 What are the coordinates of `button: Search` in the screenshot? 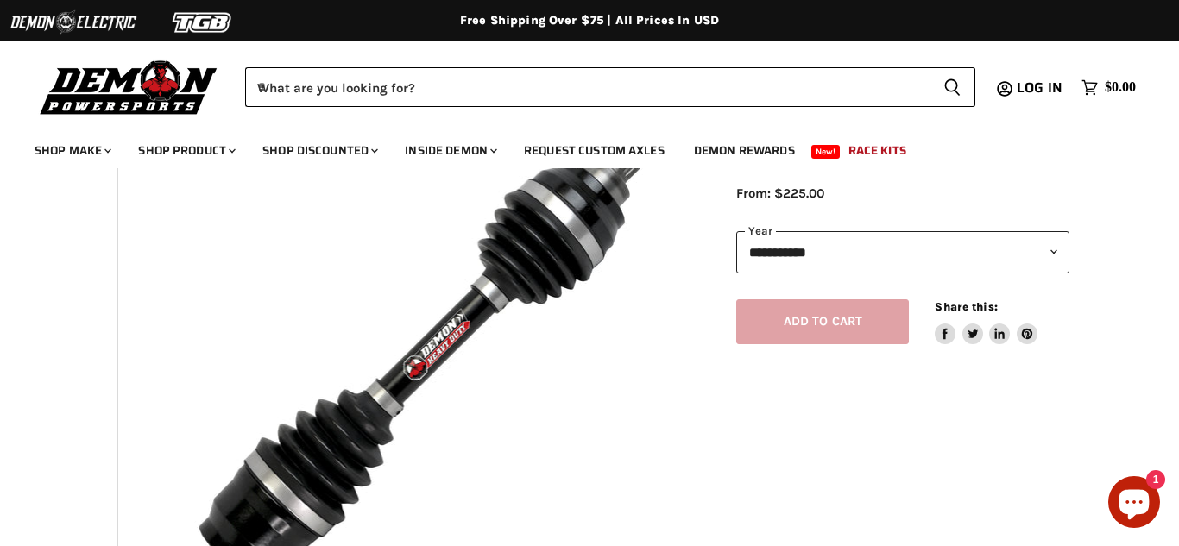 It's located at (952, 87).